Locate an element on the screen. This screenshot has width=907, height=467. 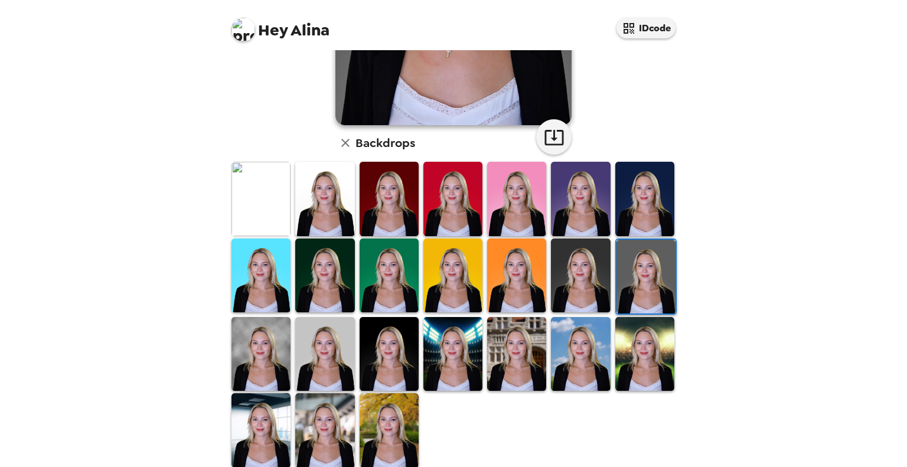
img: profile pic is located at coordinates (243, 30).